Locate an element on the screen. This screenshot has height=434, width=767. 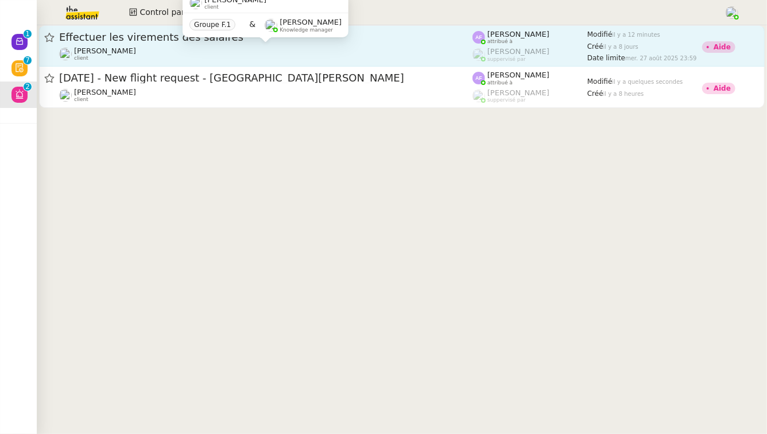
nz-badge-sup: 7 is located at coordinates (28, 60).